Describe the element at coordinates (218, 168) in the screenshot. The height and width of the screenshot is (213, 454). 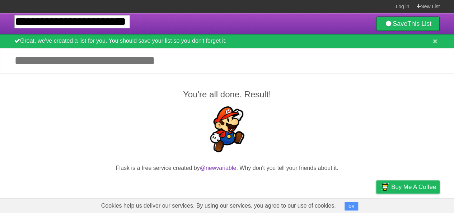
I see `a: @newvariable` at that location.